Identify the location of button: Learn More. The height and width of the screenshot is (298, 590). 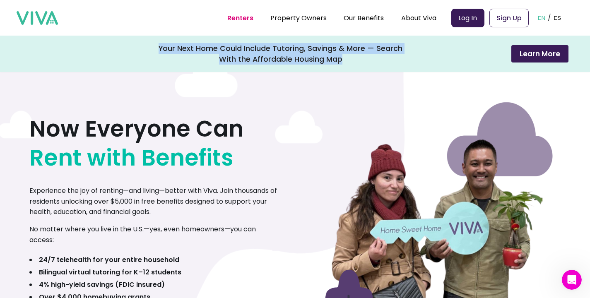
(540, 54).